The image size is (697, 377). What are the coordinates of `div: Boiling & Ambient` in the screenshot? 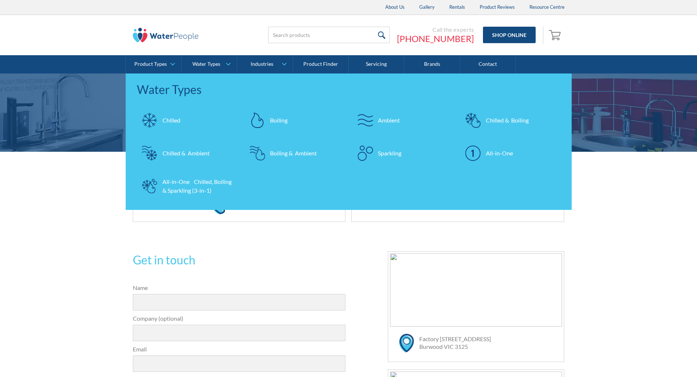 It's located at (294, 153).